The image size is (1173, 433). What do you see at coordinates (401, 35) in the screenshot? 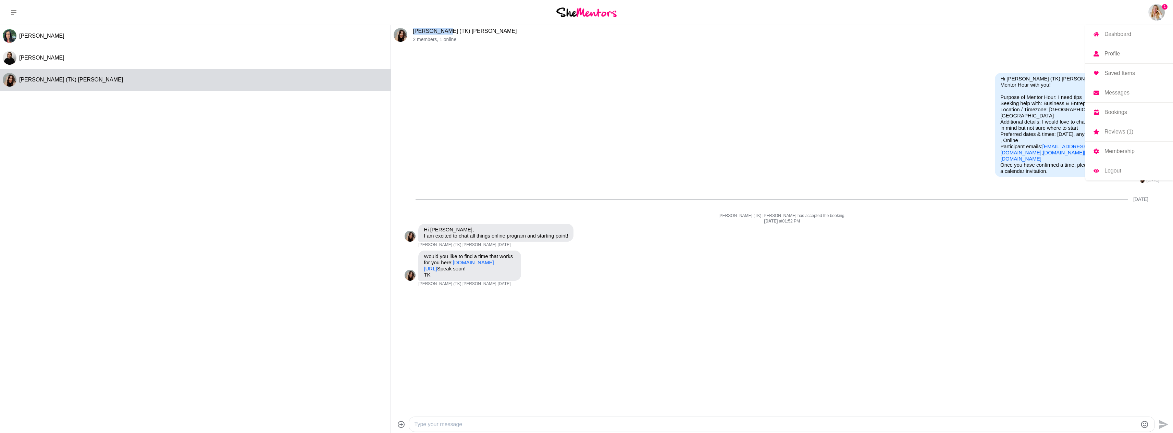
I see `a: T` at bounding box center [401, 35].